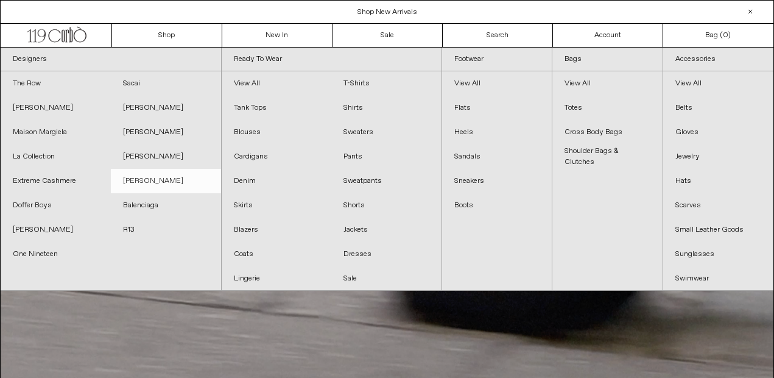 This screenshot has width=774, height=378. What do you see at coordinates (277, 157) in the screenshot?
I see `a: Cardigans` at bounding box center [277, 157].